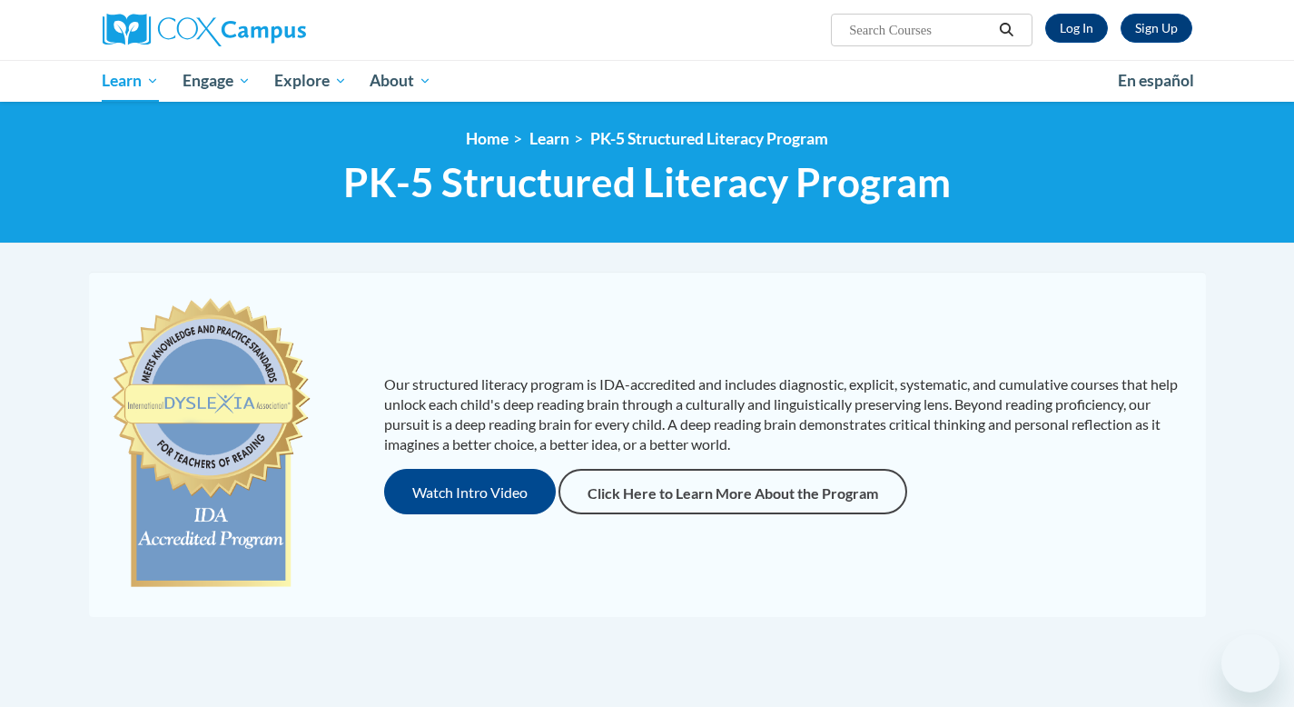 Image resolution: width=1294 pixels, height=707 pixels. What do you see at coordinates (920, 30) in the screenshot?
I see `input: Search Courses` at bounding box center [920, 30].